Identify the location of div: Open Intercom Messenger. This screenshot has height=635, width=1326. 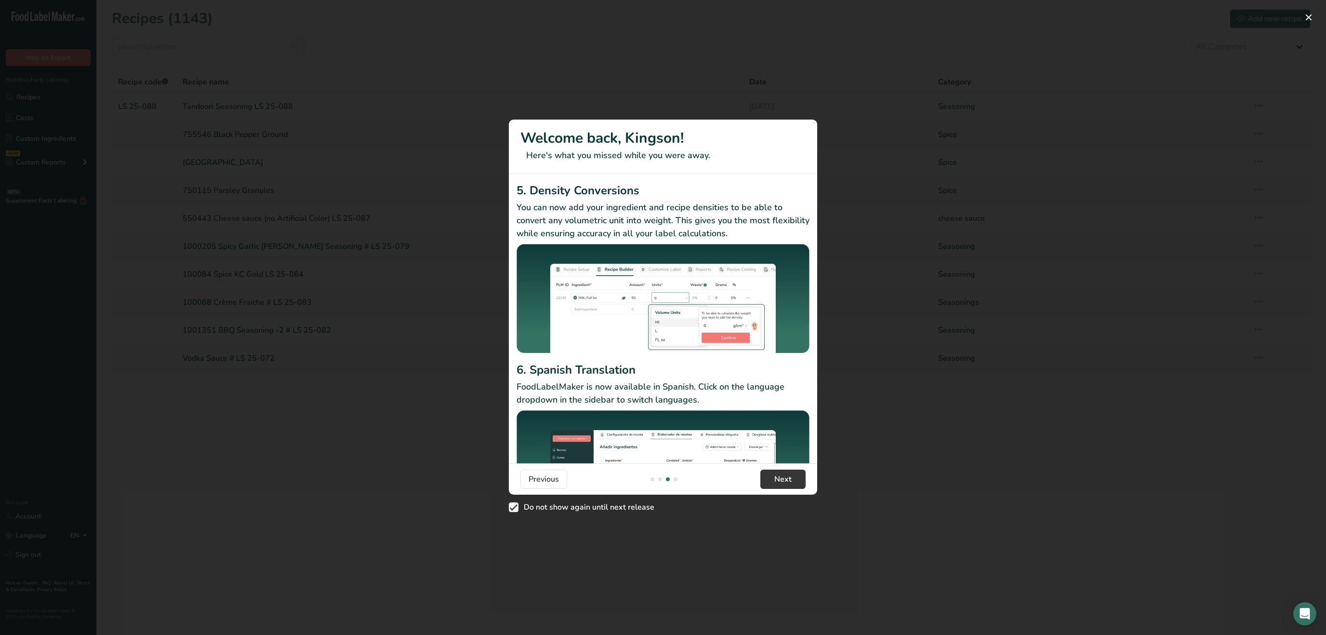
(1305, 613).